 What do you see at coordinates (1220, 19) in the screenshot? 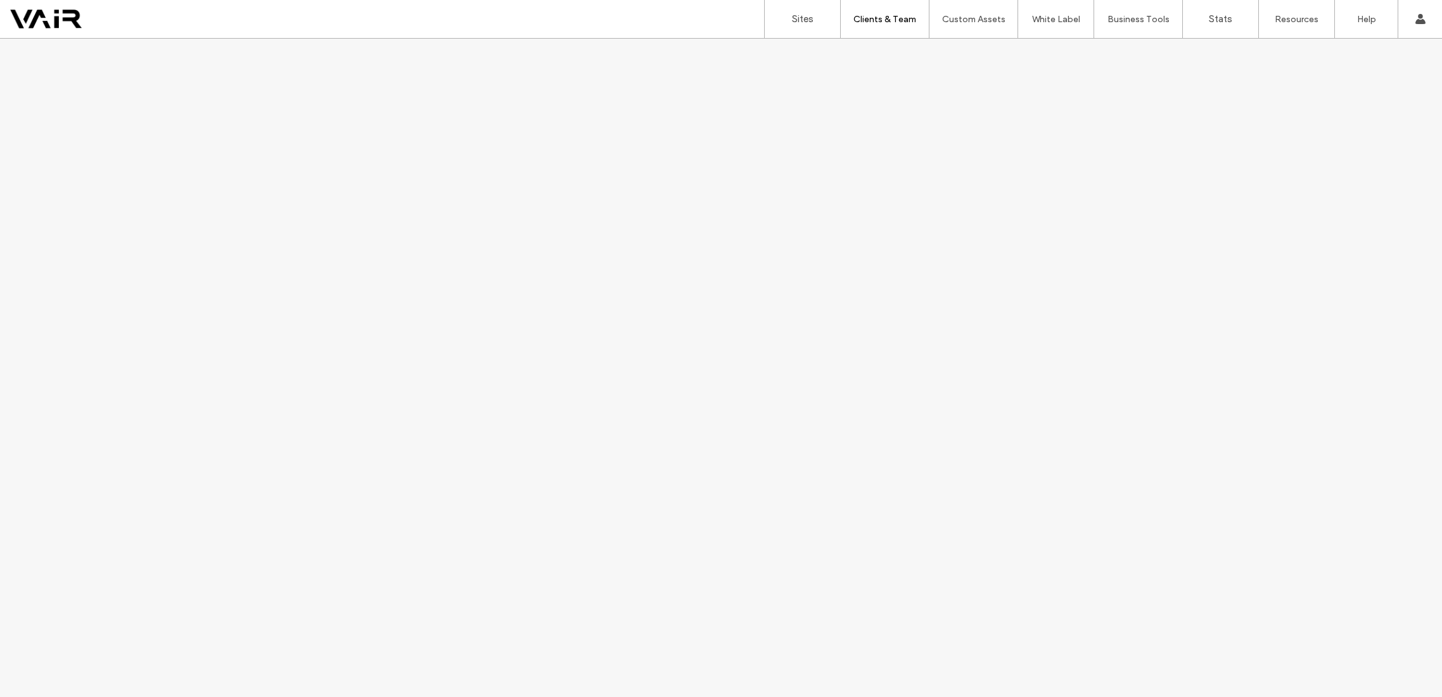
I see `label: Stats` at bounding box center [1220, 19].